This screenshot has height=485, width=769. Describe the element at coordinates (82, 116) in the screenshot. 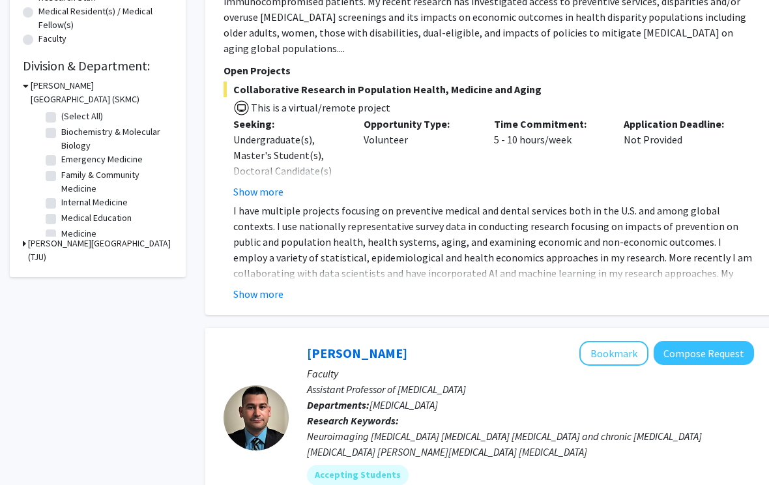

I see `label: (Select All)` at that location.